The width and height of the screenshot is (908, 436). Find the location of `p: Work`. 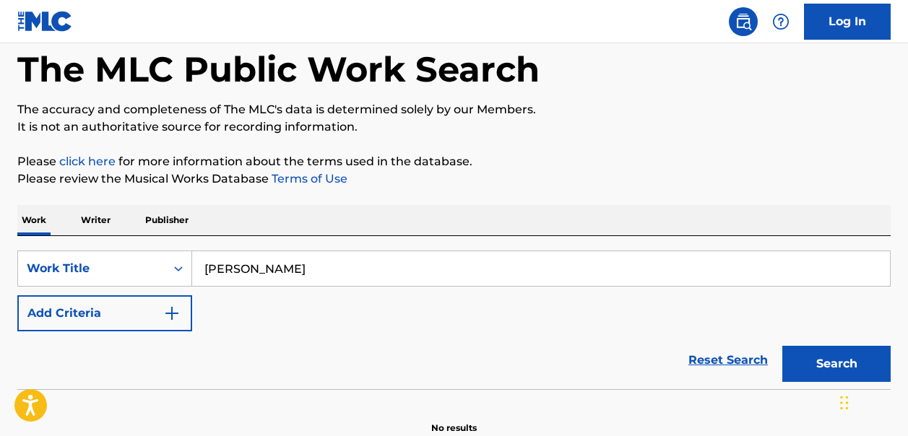

p: Work is located at coordinates (34, 220).